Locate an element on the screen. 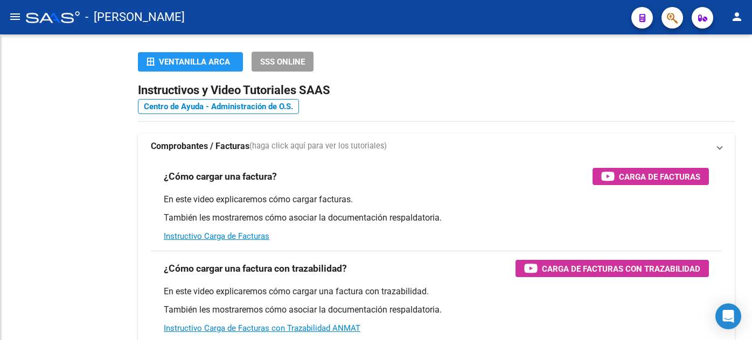 Image resolution: width=752 pixels, height=340 pixels. a: Instructivo Carga de Facturas is located at coordinates (216, 236).